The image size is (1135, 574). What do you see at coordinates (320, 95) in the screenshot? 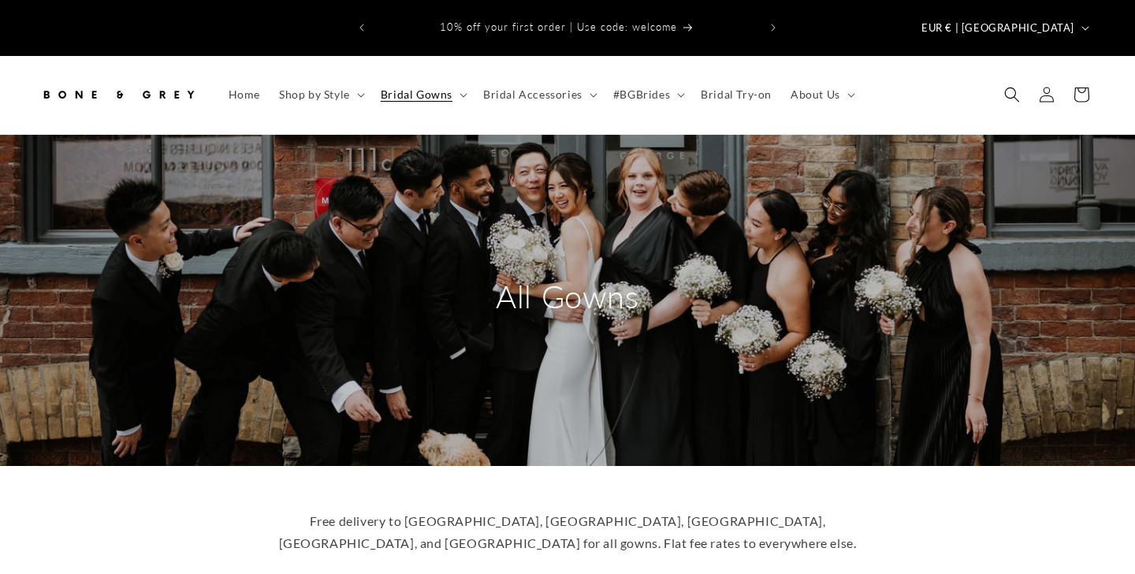
I see `summary: Shop by Style` at bounding box center [320, 95].